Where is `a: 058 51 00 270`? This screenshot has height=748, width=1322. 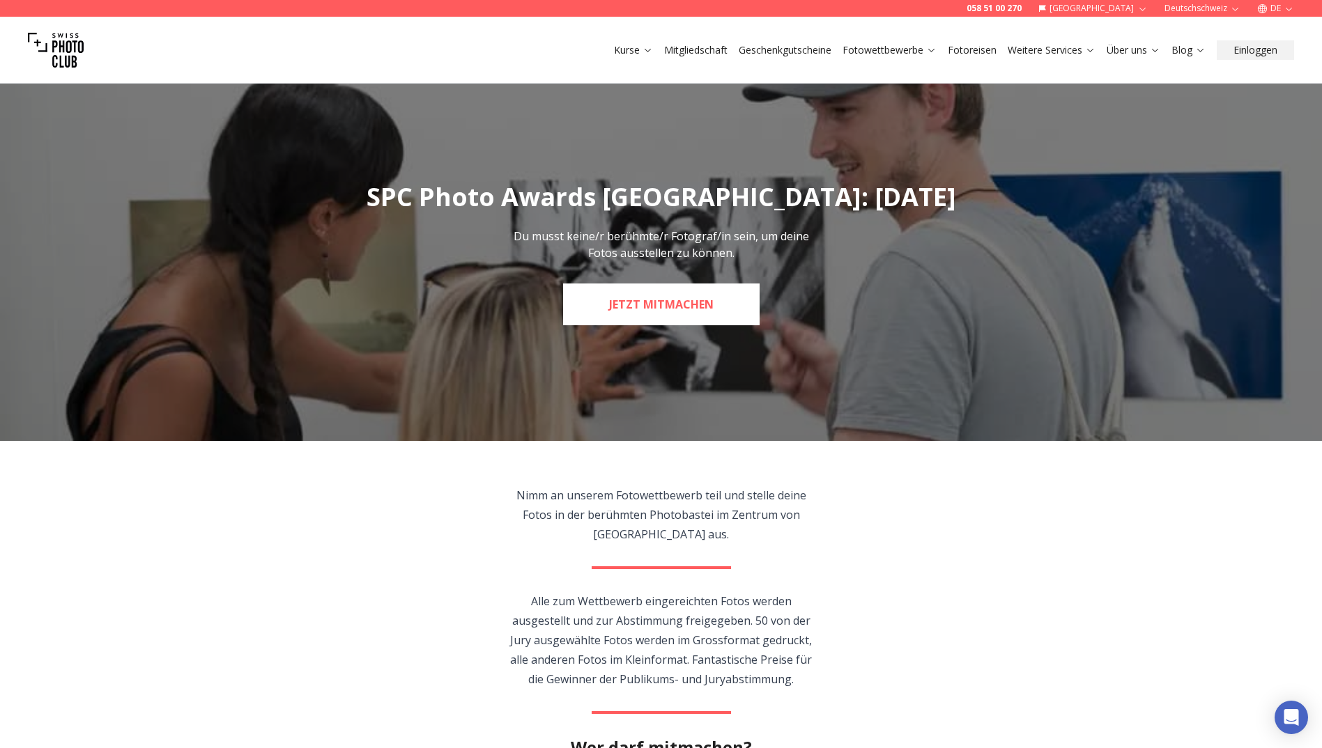 a: 058 51 00 270 is located at coordinates (994, 8).